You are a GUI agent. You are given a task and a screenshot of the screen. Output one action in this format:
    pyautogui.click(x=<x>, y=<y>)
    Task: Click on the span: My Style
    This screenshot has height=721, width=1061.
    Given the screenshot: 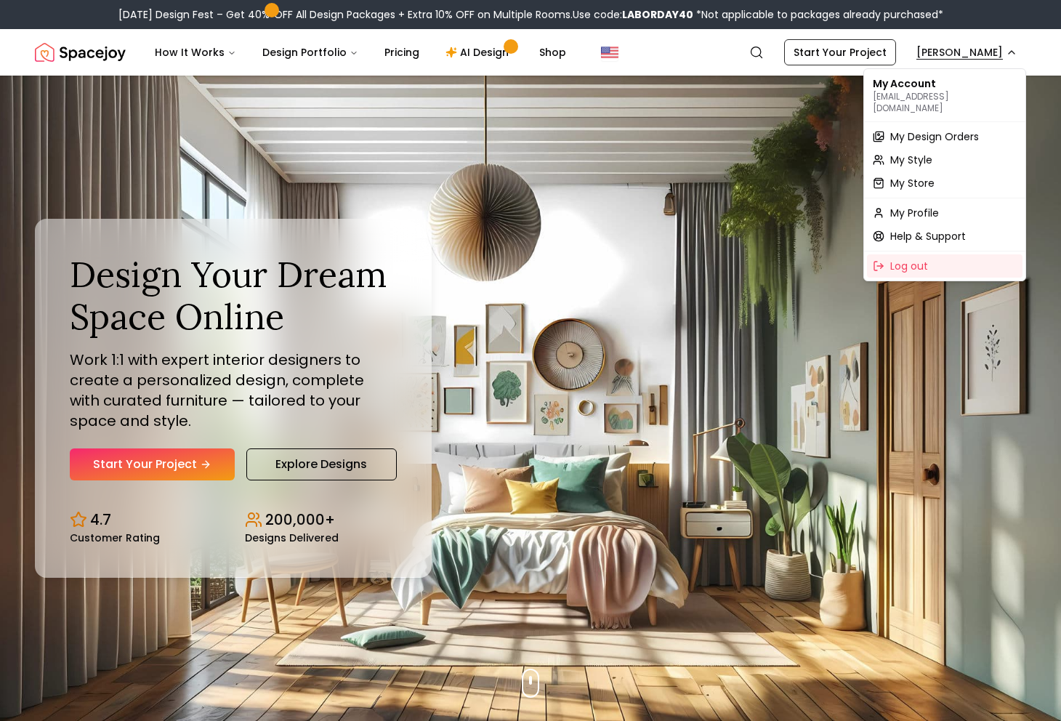 What is the action you would take?
    pyautogui.click(x=911, y=160)
    